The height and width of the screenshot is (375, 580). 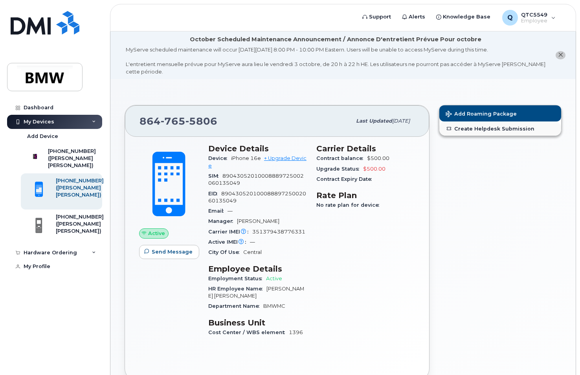 I want to click on span: Carrier IMEI, so click(x=230, y=231).